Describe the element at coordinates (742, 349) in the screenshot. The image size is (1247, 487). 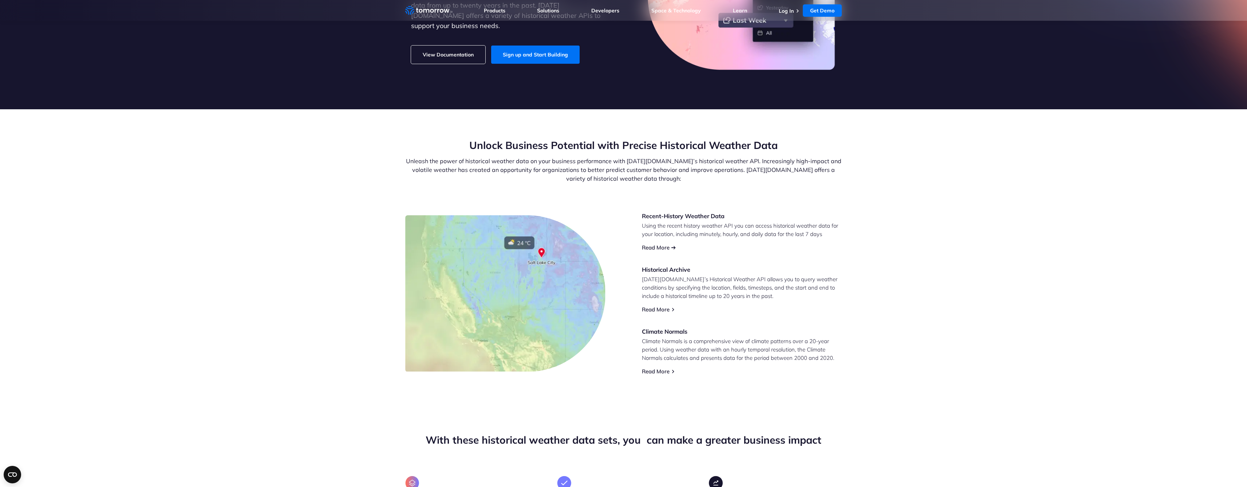
I see `p: Climate Normals is a comprehensive view of climate patterns over a 20-year period. Using weather ...` at that location.